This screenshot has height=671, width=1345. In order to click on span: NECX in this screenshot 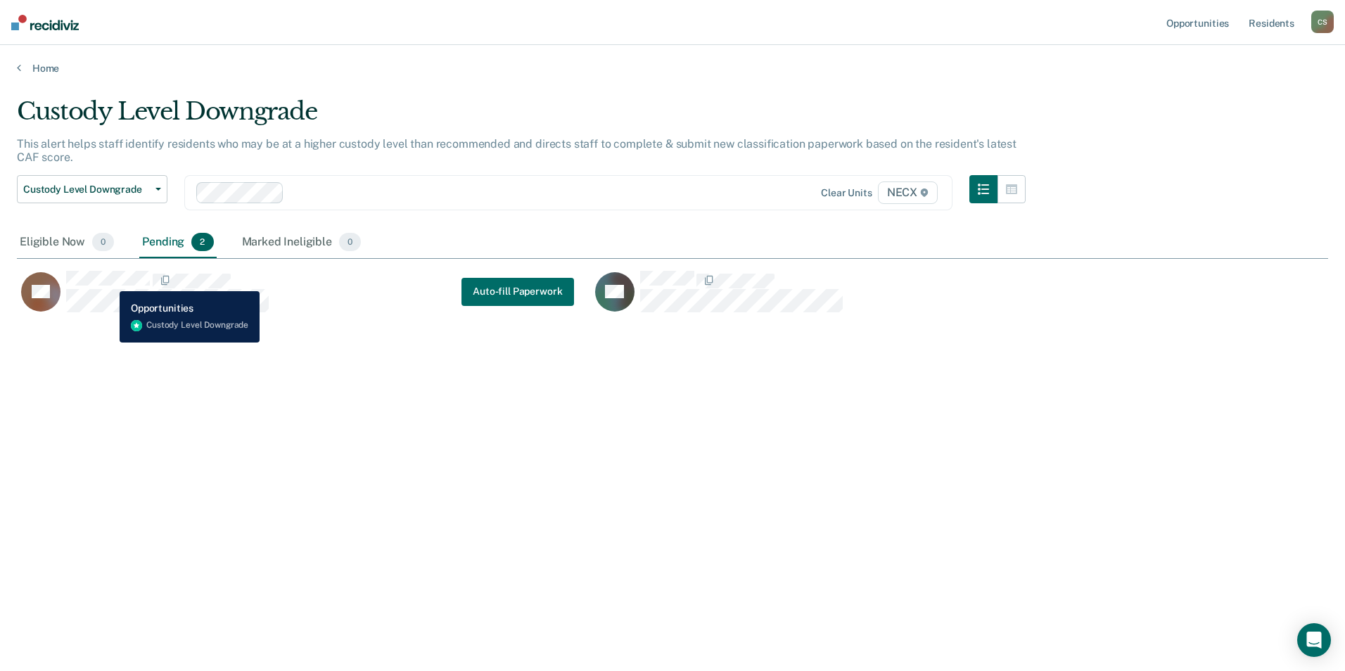, I will do `click(907, 193)`.